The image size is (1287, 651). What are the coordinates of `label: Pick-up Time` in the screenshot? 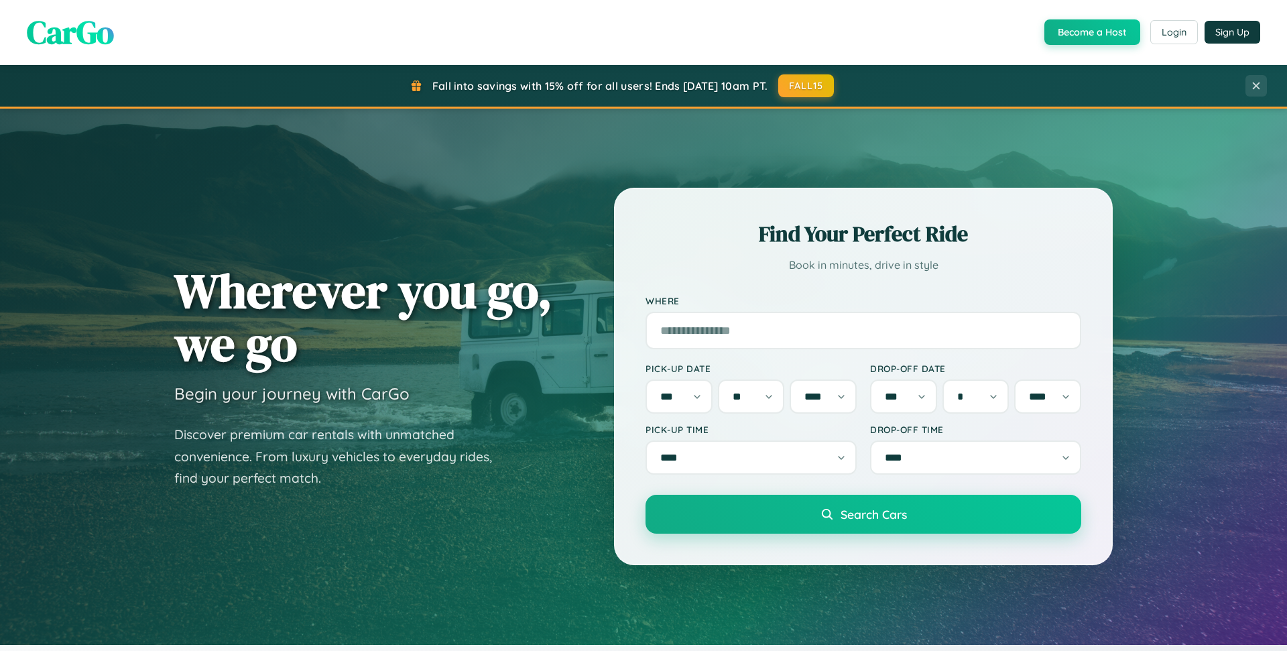 It's located at (751, 429).